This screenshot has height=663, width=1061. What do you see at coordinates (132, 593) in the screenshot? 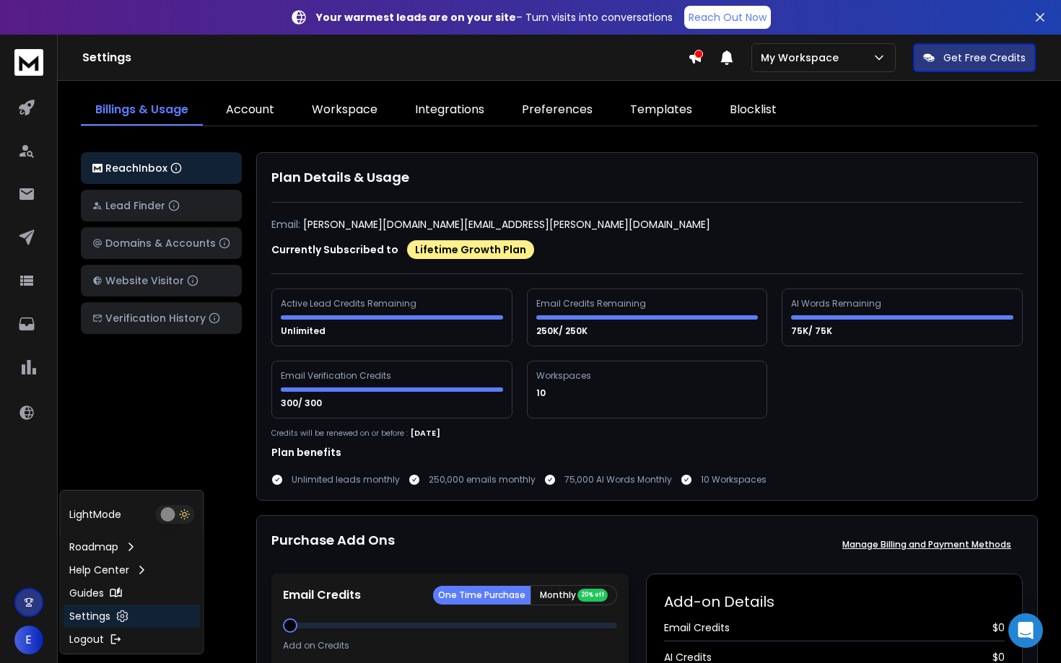
I see `a: Guides` at bounding box center [132, 593].